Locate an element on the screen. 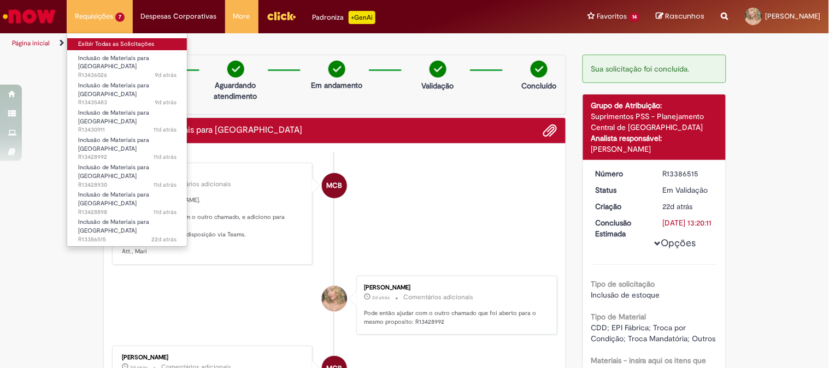  p: Em andamento is located at coordinates (336, 85).